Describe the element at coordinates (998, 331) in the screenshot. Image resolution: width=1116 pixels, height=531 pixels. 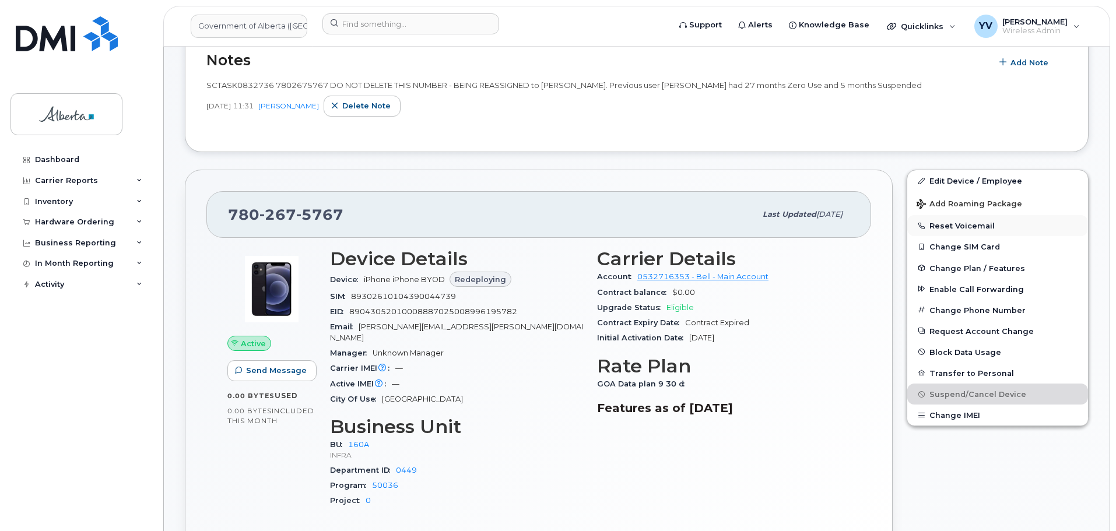
I see `button: Request Account Change` at that location.